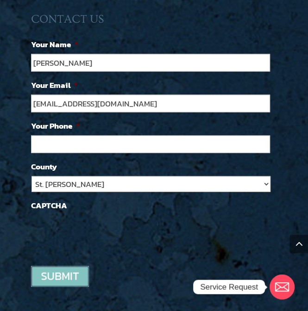 The width and height of the screenshot is (308, 311). I want to click on label: Your Email, so click(54, 85).